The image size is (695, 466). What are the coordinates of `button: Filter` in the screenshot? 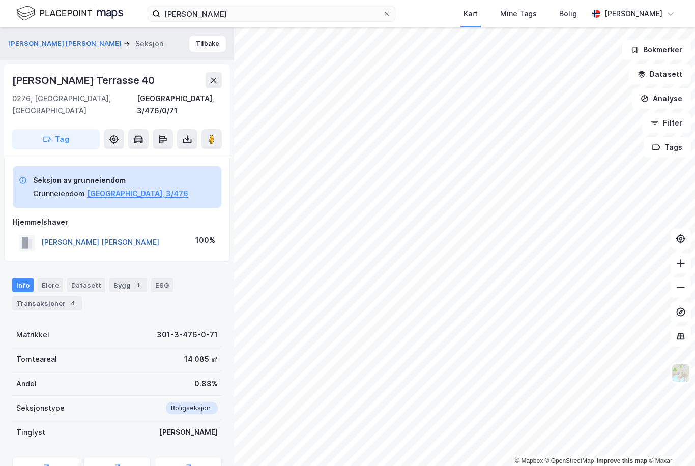 It's located at (666, 123).